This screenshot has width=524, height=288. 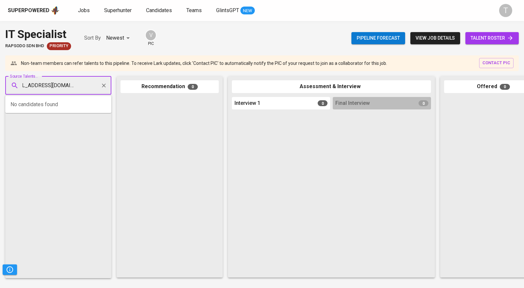 What do you see at coordinates (10, 270) in the screenshot?
I see `button: Pipeline Triggers` at bounding box center [10, 270].